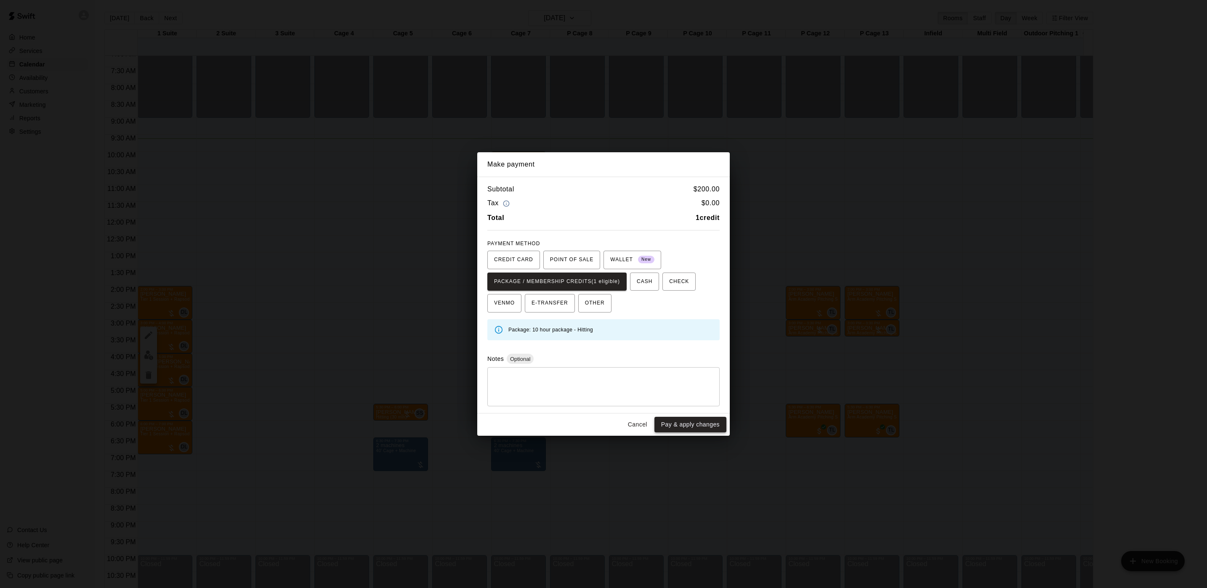 The width and height of the screenshot is (1207, 588). What do you see at coordinates (499, 203) in the screenshot?
I see `h6: Tax` at bounding box center [499, 203].